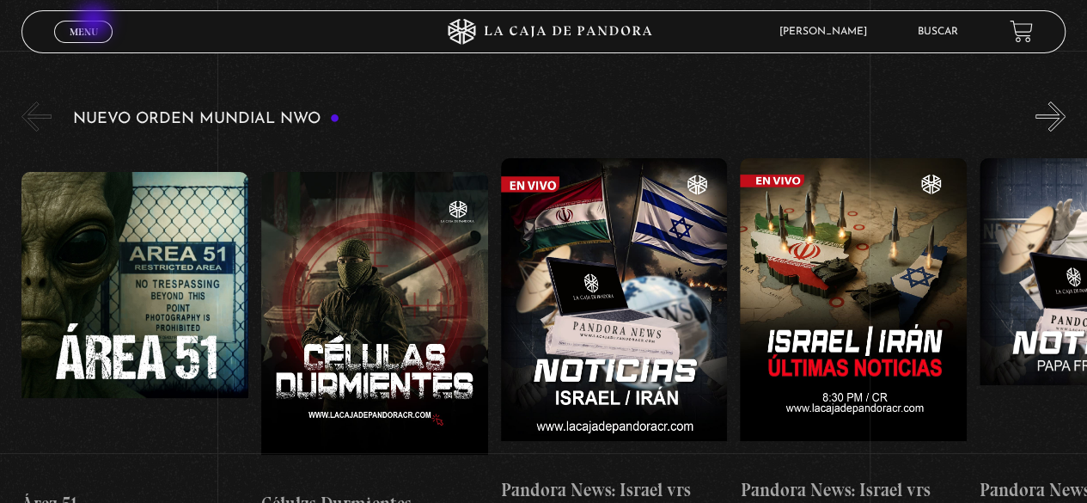  Describe the element at coordinates (36, 116) in the screenshot. I see `button: Previous` at that location.